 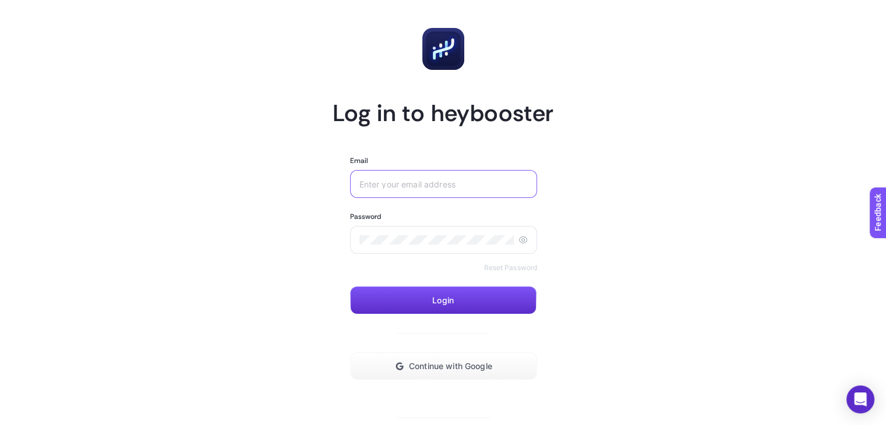 What do you see at coordinates (450, 366) in the screenshot?
I see `span: Continue with Google` at bounding box center [450, 366].